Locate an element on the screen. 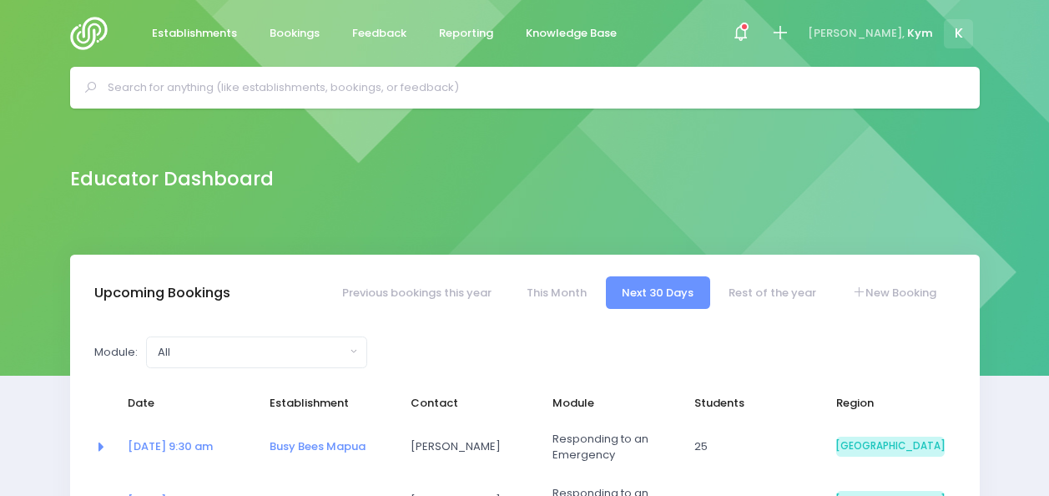  a: New Booking is located at coordinates (894, 292).